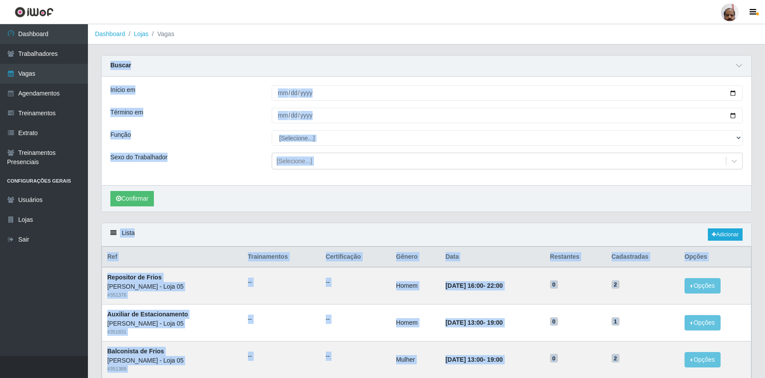 Image resolution: width=765 pixels, height=378 pixels. I want to click on strong: Auxiliar de Estacionamento, so click(148, 314).